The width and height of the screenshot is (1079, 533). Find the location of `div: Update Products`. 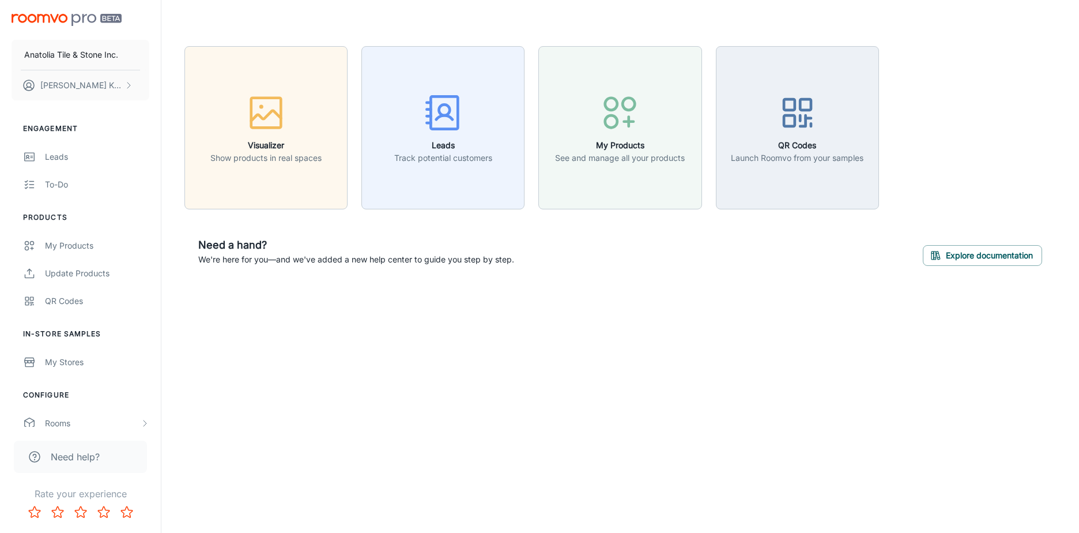

div: Update Products is located at coordinates (97, 273).